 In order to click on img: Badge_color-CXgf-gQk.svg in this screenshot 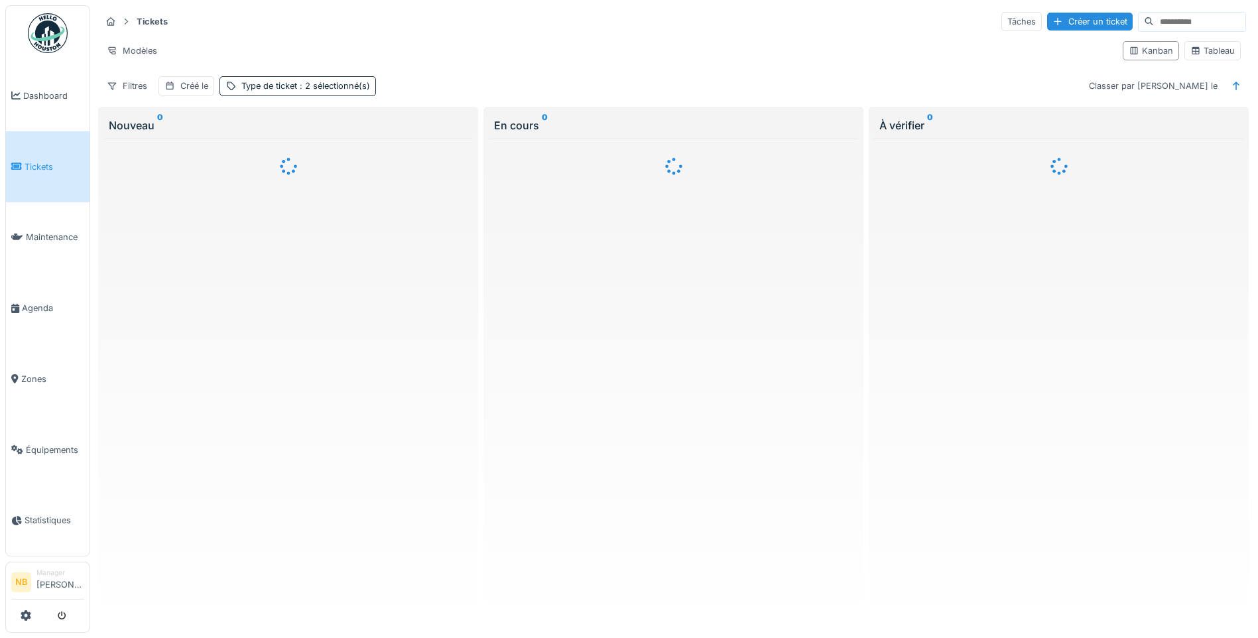, I will do `click(48, 33)`.